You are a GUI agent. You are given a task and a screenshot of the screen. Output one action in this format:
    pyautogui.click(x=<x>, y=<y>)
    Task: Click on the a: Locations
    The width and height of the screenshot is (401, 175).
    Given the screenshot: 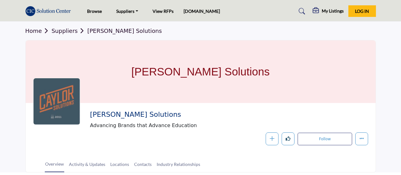 What is the action you would take?
    pyautogui.click(x=120, y=166)
    